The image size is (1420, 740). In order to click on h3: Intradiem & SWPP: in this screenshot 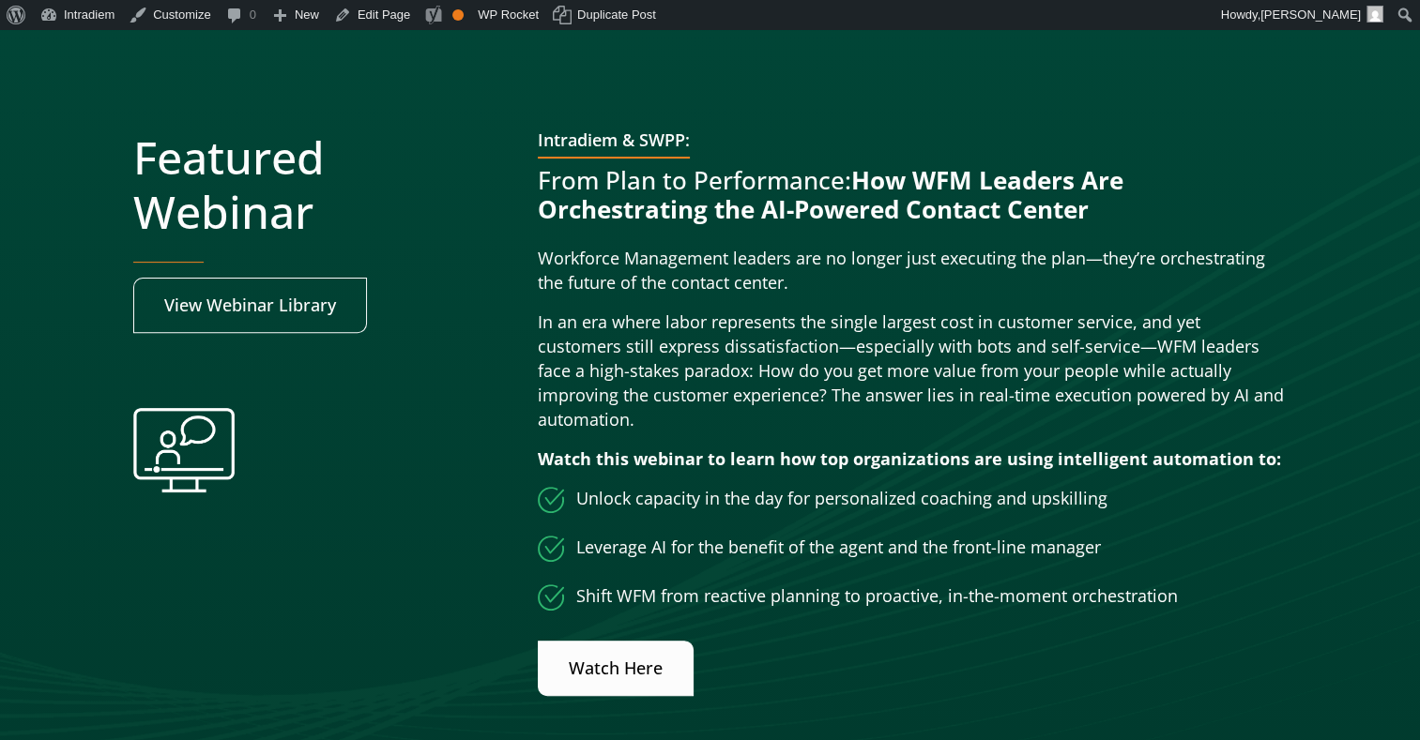, I will do `click(614, 145)`.